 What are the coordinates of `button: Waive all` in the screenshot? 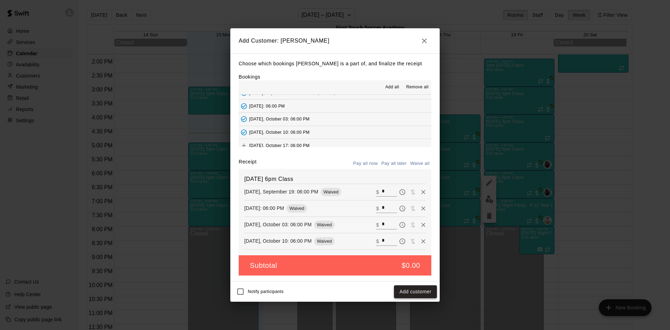 It's located at (420, 163).